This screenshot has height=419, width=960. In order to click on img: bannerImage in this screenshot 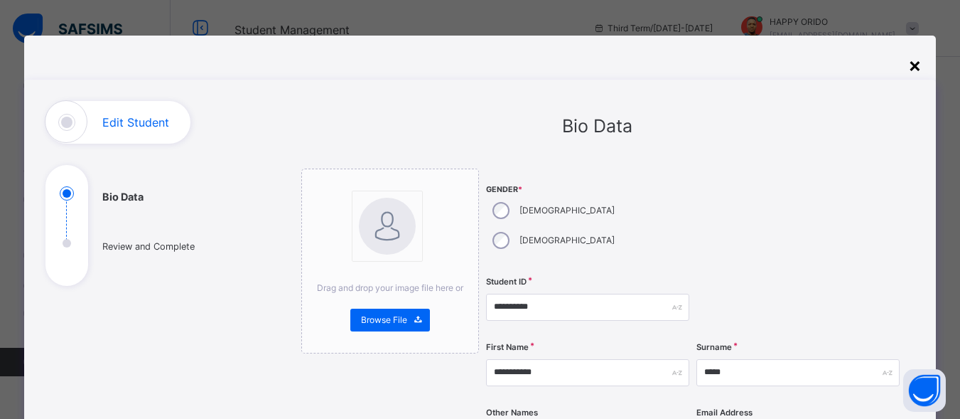, I will do `click(387, 226)`.